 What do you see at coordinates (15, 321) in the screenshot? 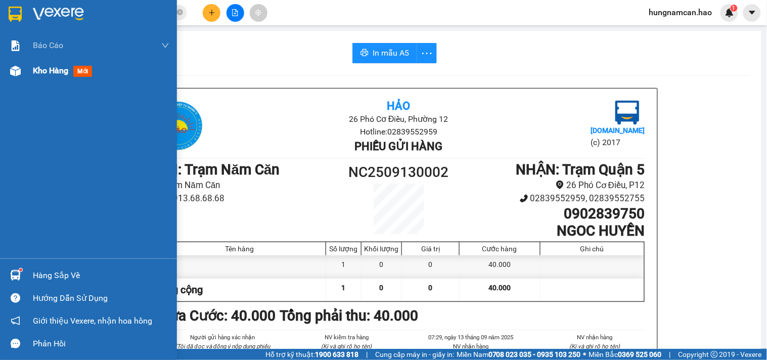
I see `span: notification` at bounding box center [15, 321].